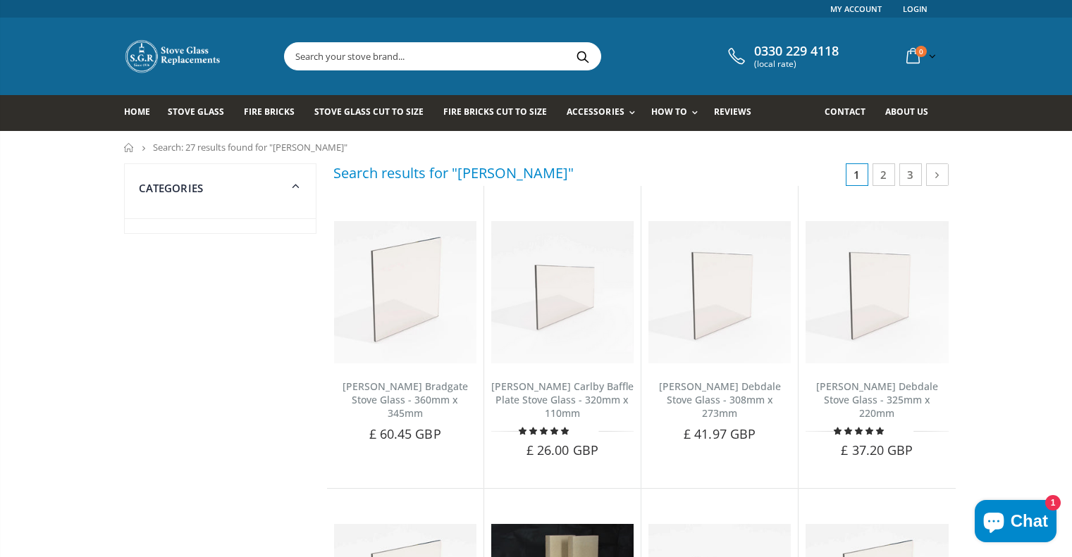 This screenshot has width=1072, height=557. Describe the element at coordinates (562, 292) in the screenshot. I see `img: Burley Carlby Baffle Plate Glass` at that location.